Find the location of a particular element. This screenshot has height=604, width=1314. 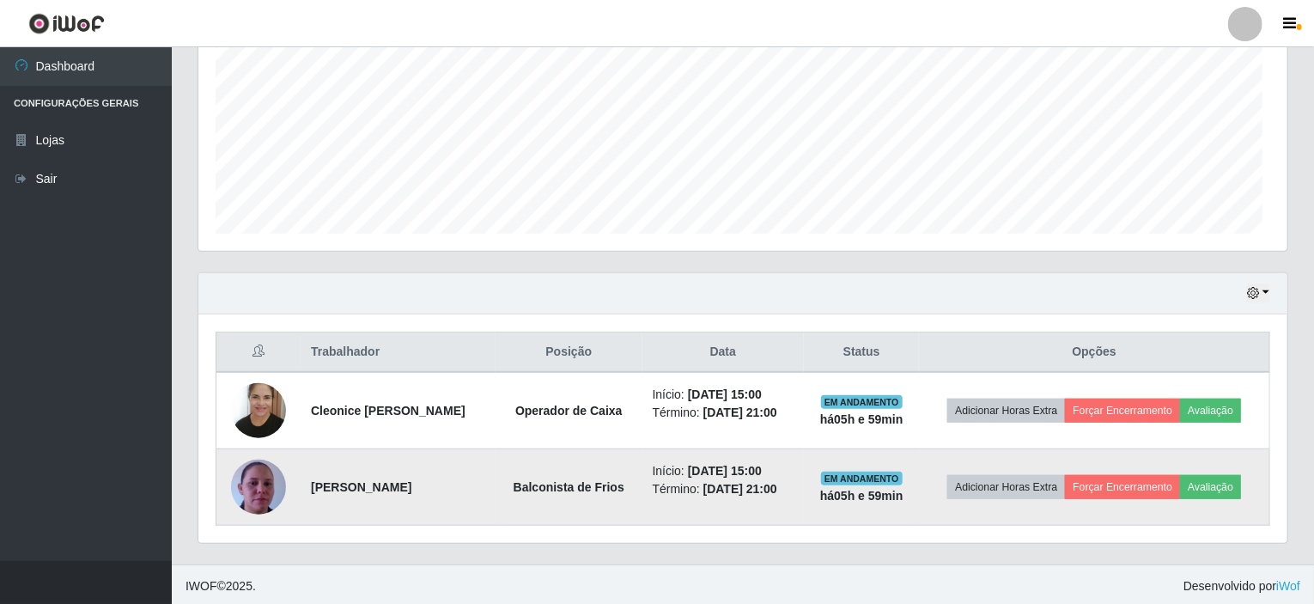

span: Desenvolvido por is located at coordinates (1242, 586).